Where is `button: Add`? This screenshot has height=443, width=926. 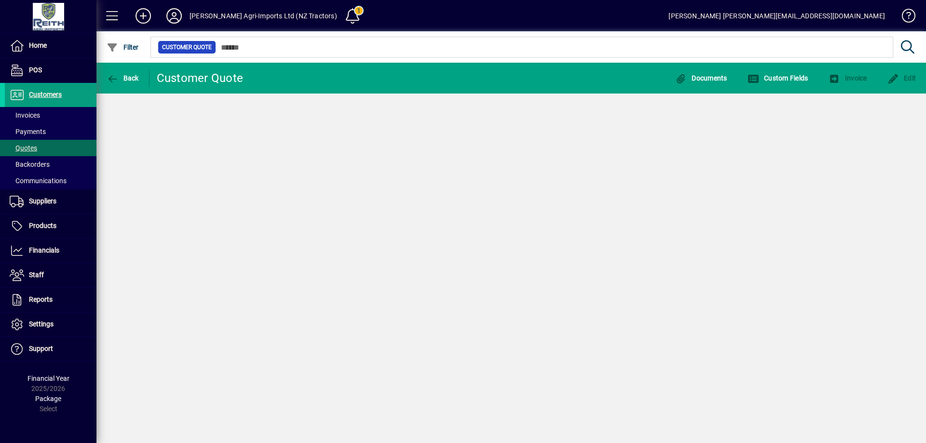 button: Add is located at coordinates (143, 16).